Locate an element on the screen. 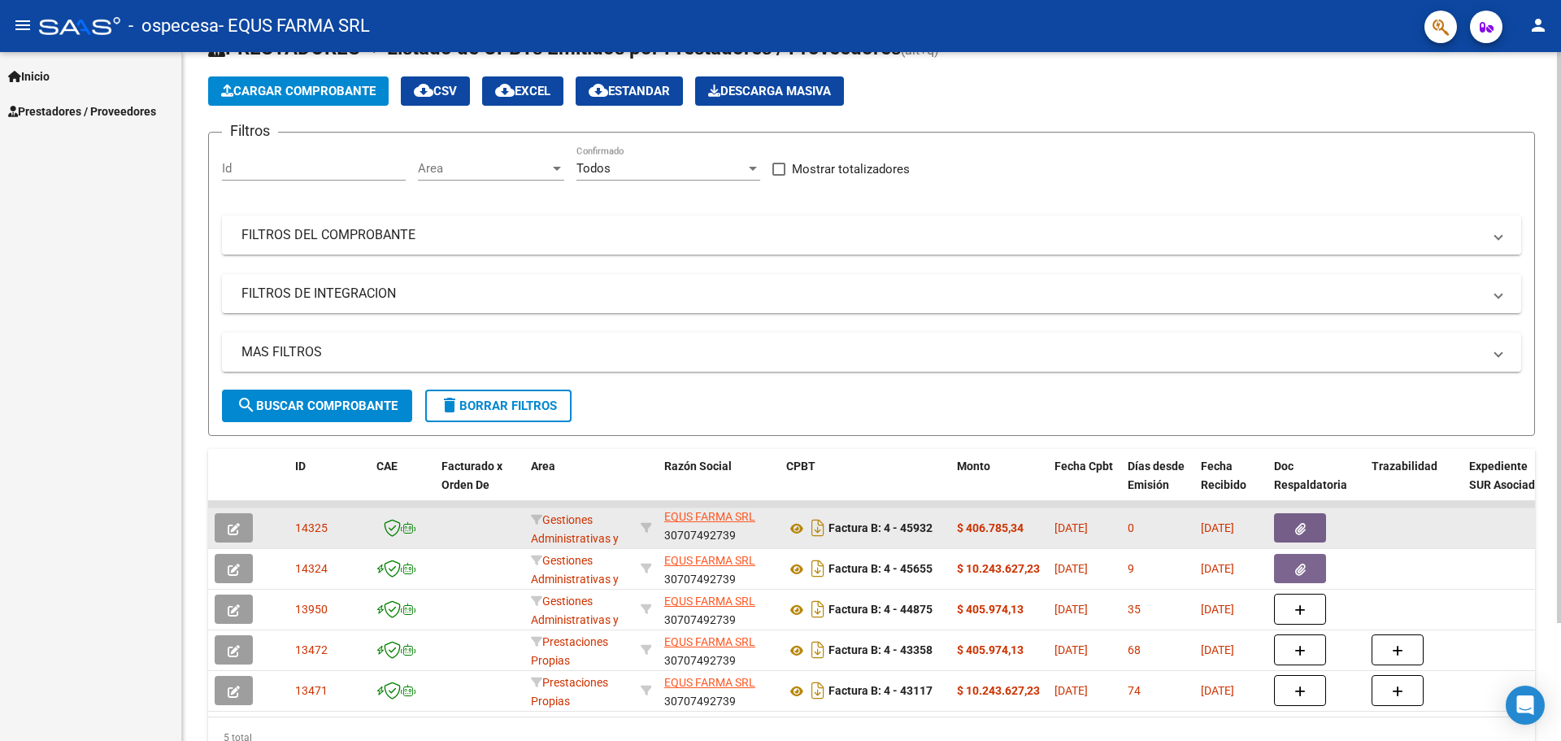  span: CPBT is located at coordinates (801, 466).